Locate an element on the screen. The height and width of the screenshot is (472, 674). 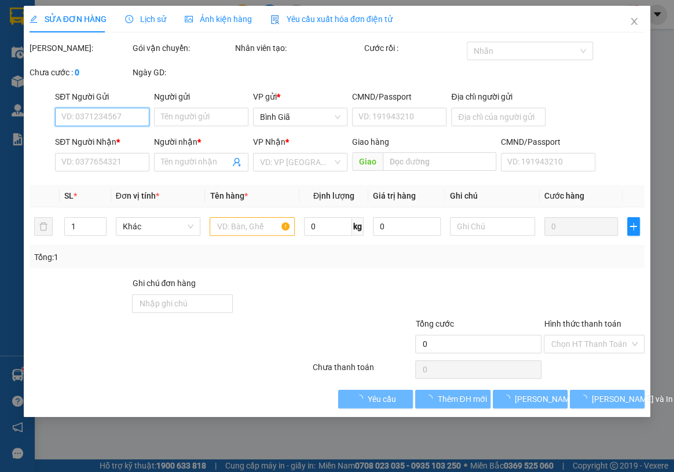
span: Đơn vị tính is located at coordinates (137, 196).